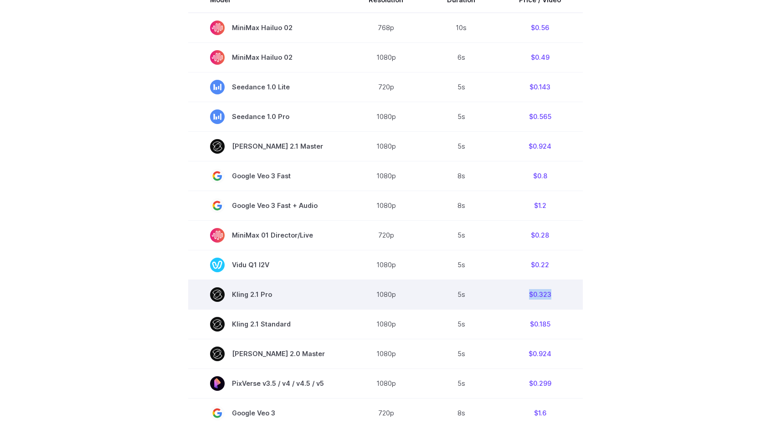 Image resolution: width=771 pixels, height=425 pixels. What do you see at coordinates (268, 413) in the screenshot?
I see `span: Google Veo 3` at bounding box center [268, 413].